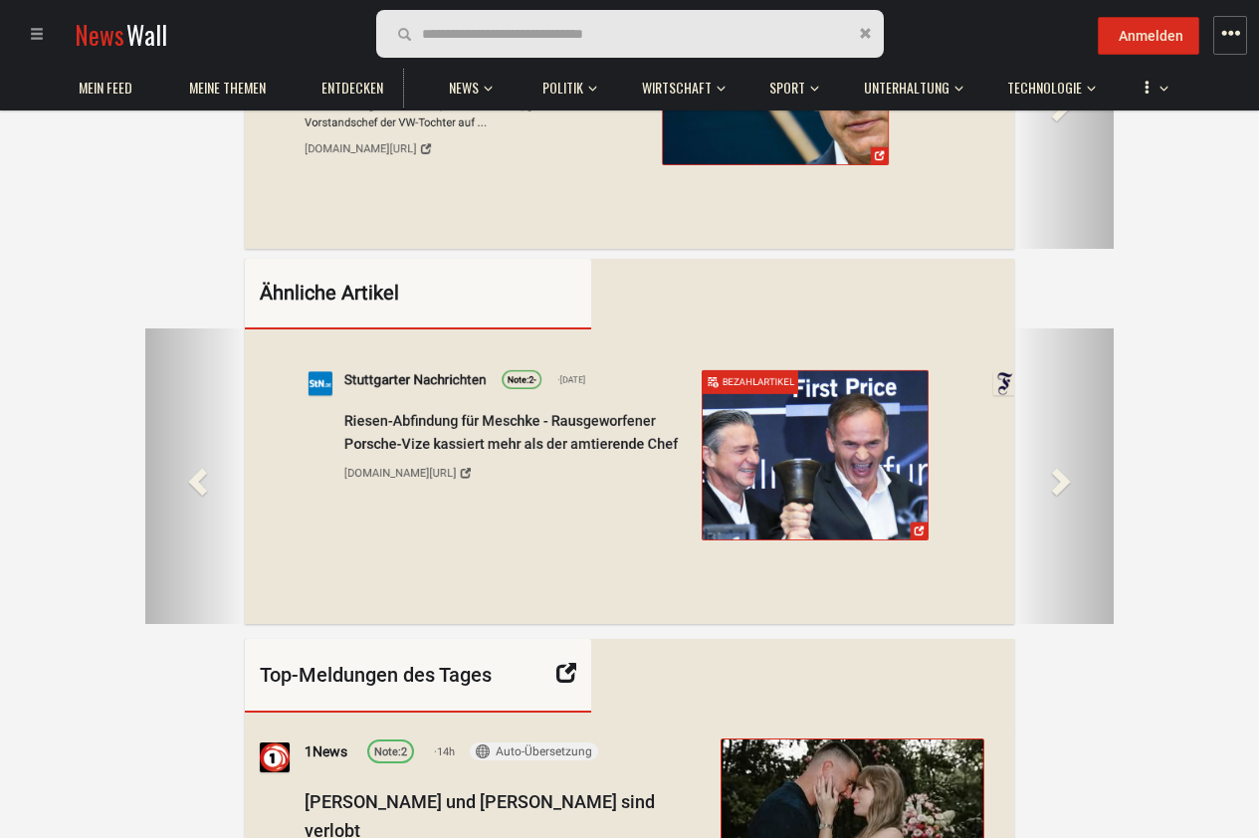 The height and width of the screenshot is (838, 1259). Describe the element at coordinates (523, 379) in the screenshot. I see `a: Note:2-` at that location.